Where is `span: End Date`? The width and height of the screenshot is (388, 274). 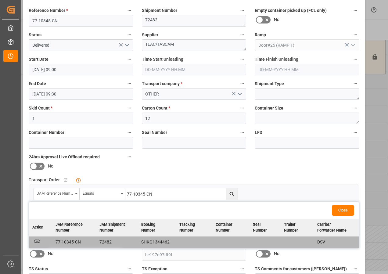 span: End Date is located at coordinates (37, 84).